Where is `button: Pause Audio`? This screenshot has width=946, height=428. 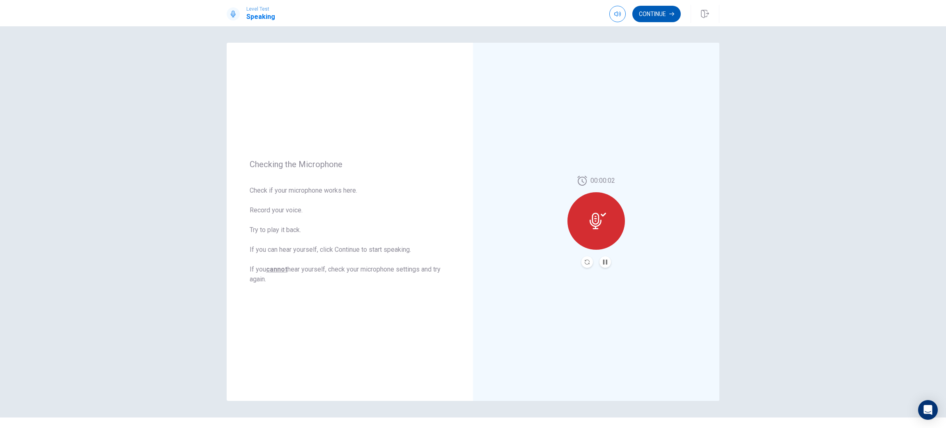 button: Pause Audio is located at coordinates (605, 262).